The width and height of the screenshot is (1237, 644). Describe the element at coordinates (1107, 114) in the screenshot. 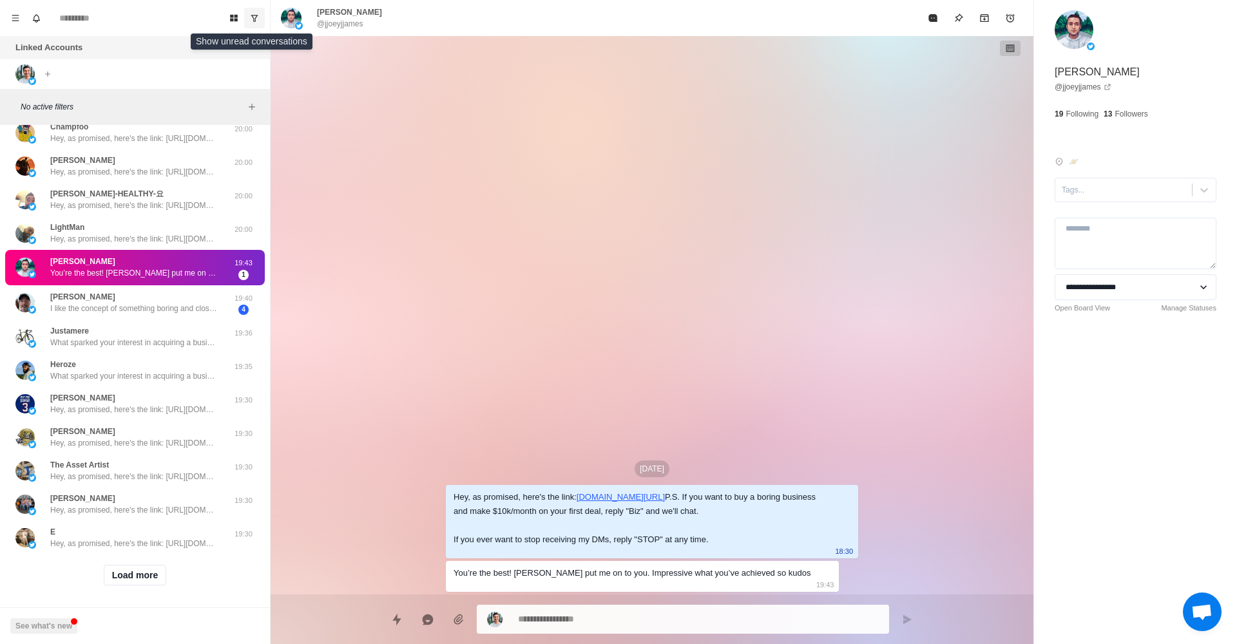

I see `p: 13` at that location.